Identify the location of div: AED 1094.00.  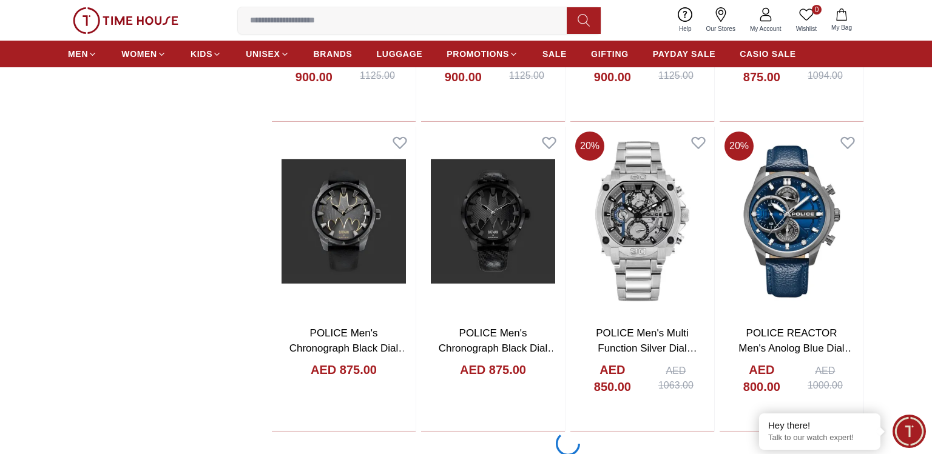
(825, 69).